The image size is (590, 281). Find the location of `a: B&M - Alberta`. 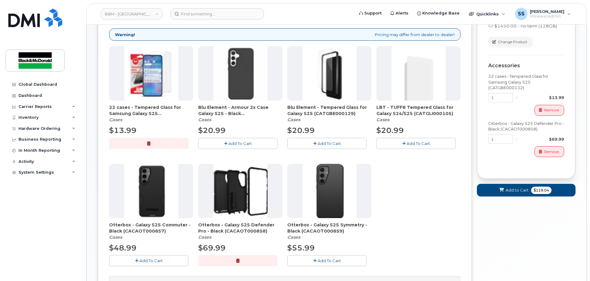

a: B&M - Alberta is located at coordinates (132, 14).